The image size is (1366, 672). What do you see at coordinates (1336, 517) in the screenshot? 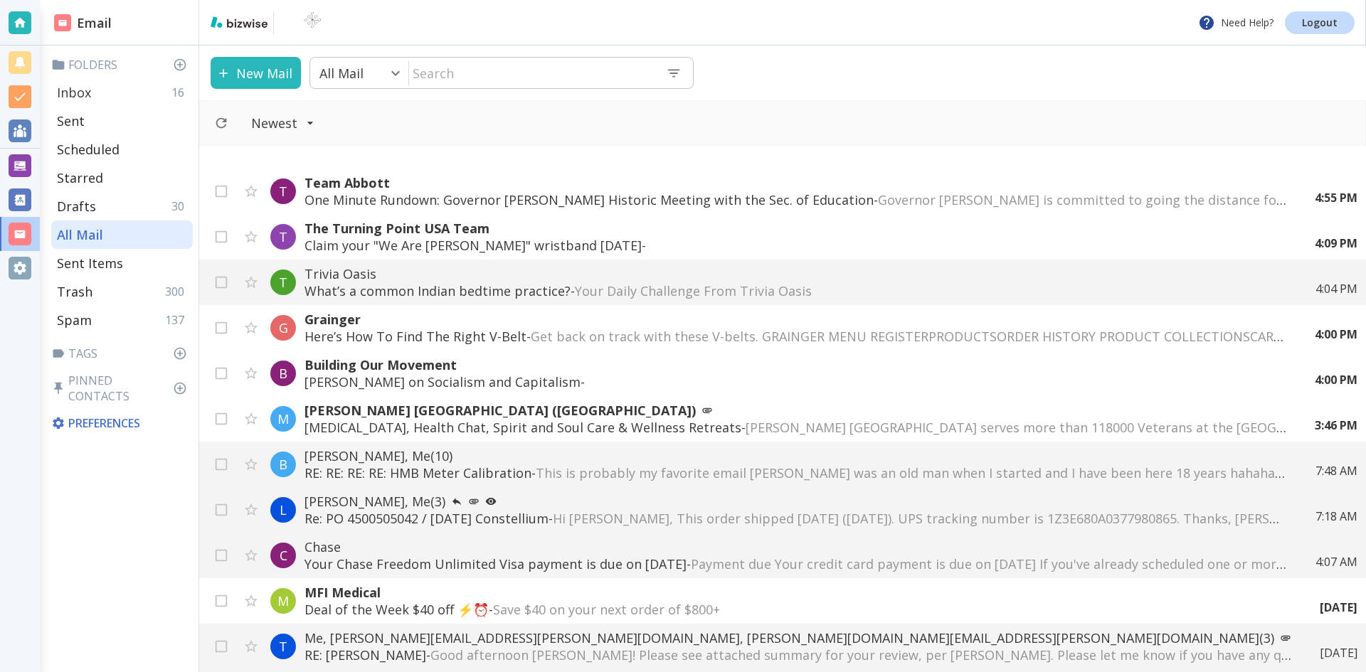
I see `p: 7:18 AM` at bounding box center [1336, 517].